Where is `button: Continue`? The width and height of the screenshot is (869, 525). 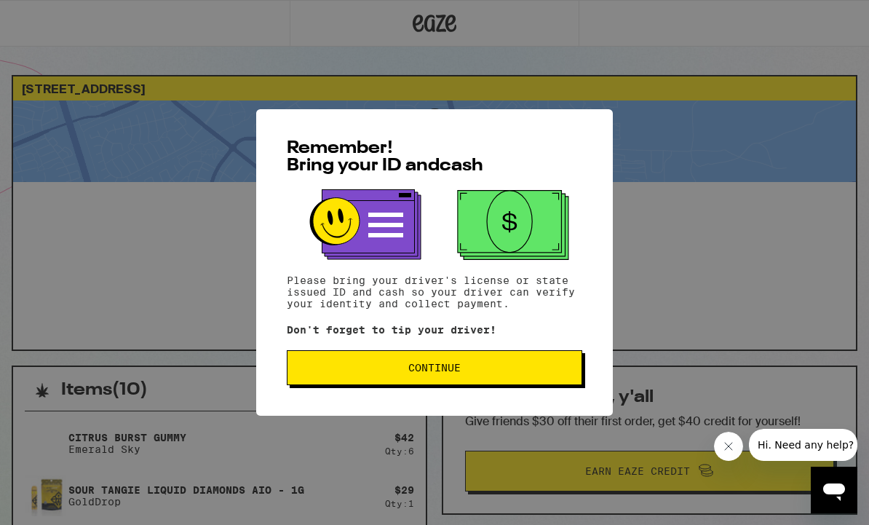 button: Continue is located at coordinates (435, 368).